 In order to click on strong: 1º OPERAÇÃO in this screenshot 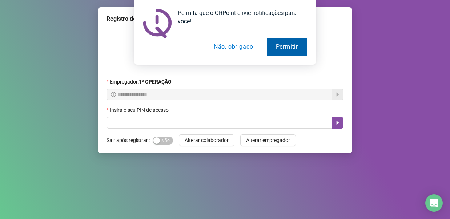, I will do `click(155, 82)`.